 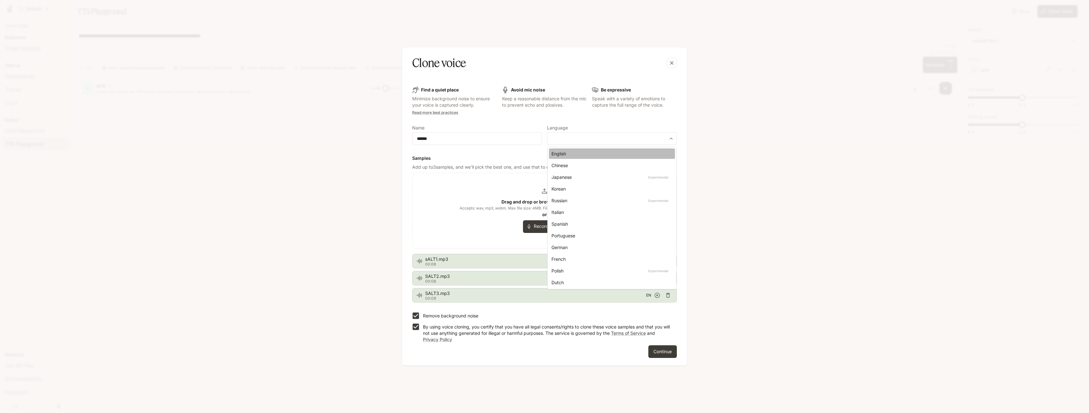 I want to click on div: German, so click(x=611, y=247).